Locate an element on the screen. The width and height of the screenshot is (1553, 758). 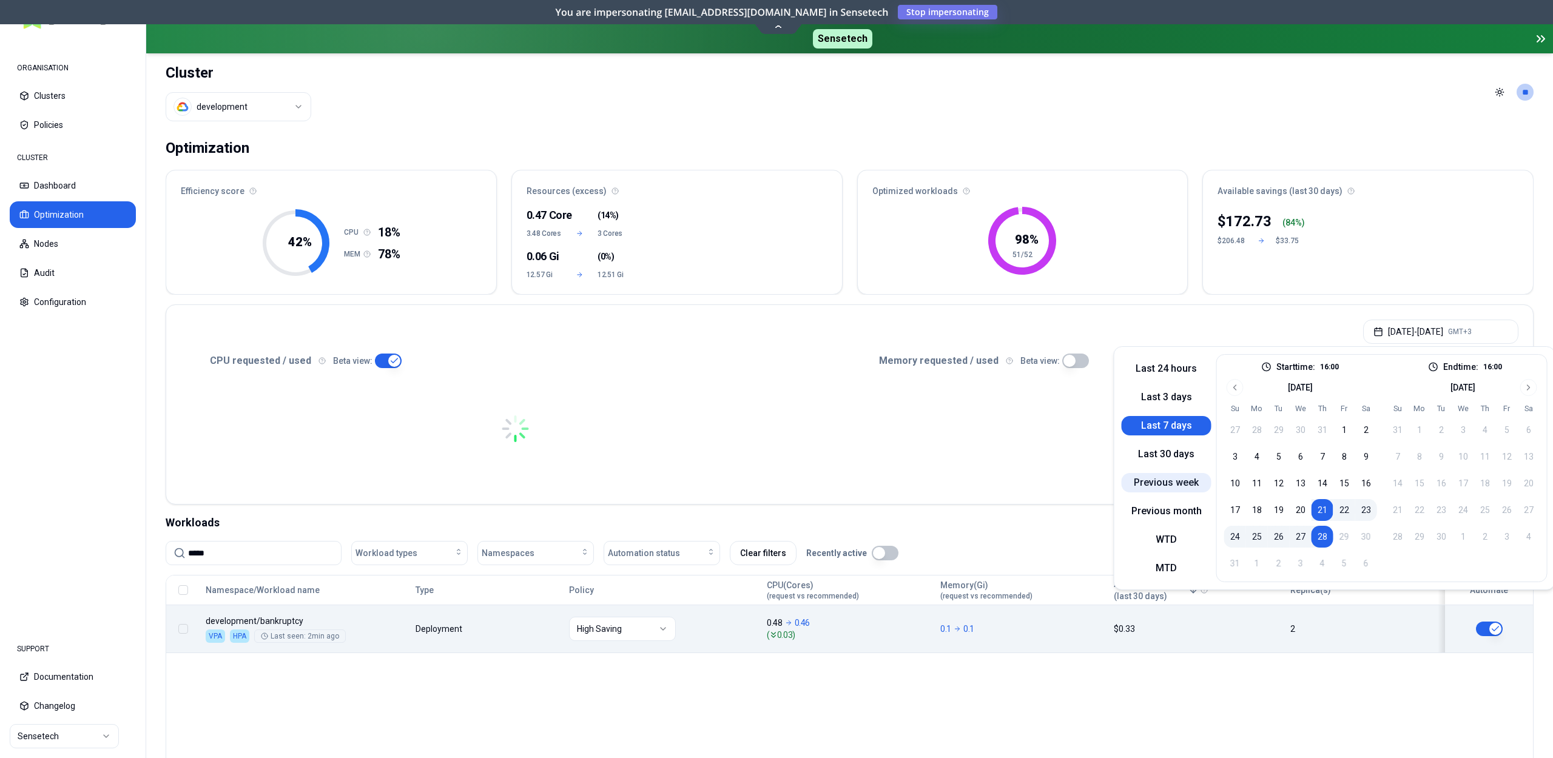
span: 12.57 Gi is located at coordinates (544, 275).